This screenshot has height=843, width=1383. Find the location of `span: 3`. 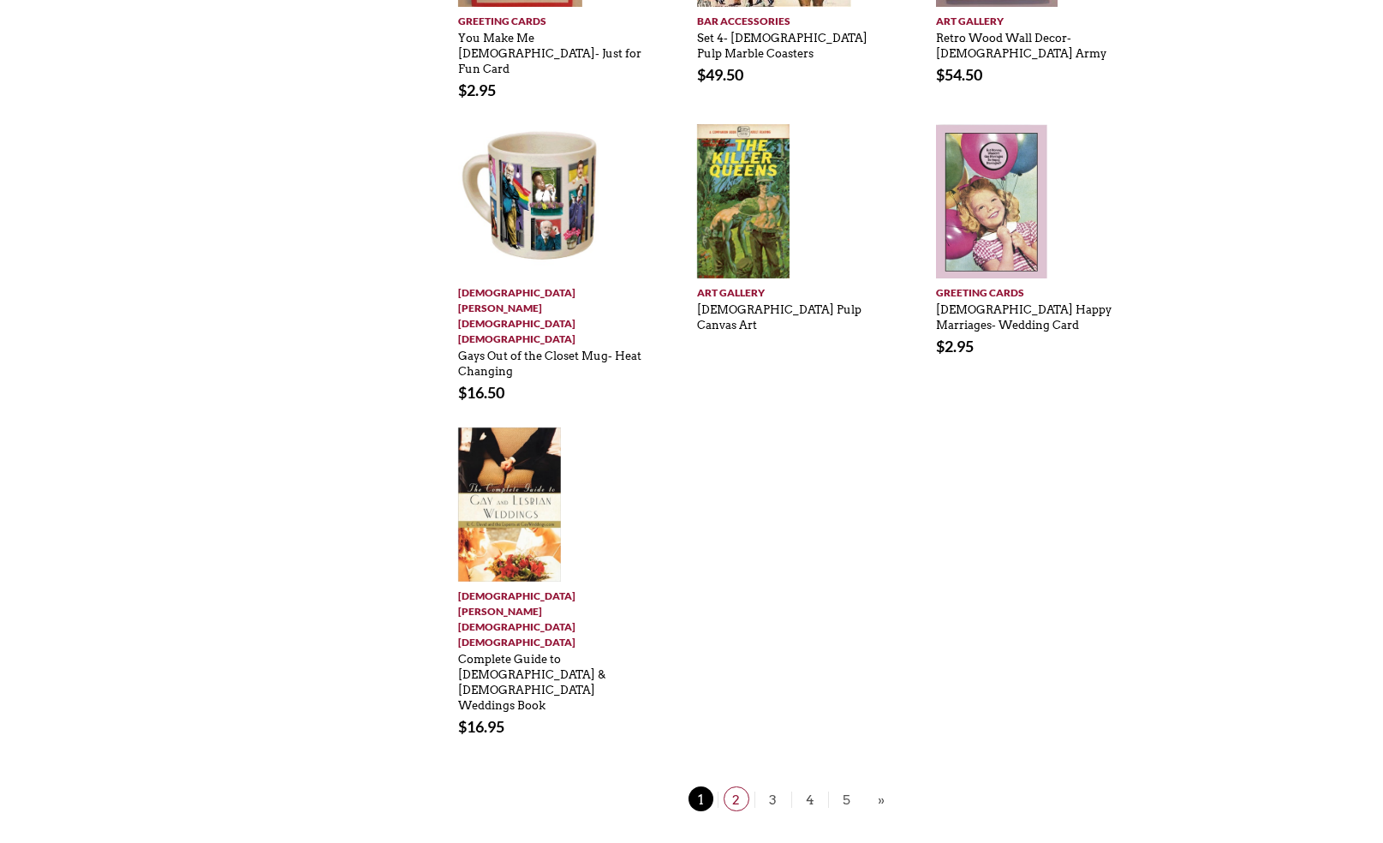

span: 3 is located at coordinates (773, 798).